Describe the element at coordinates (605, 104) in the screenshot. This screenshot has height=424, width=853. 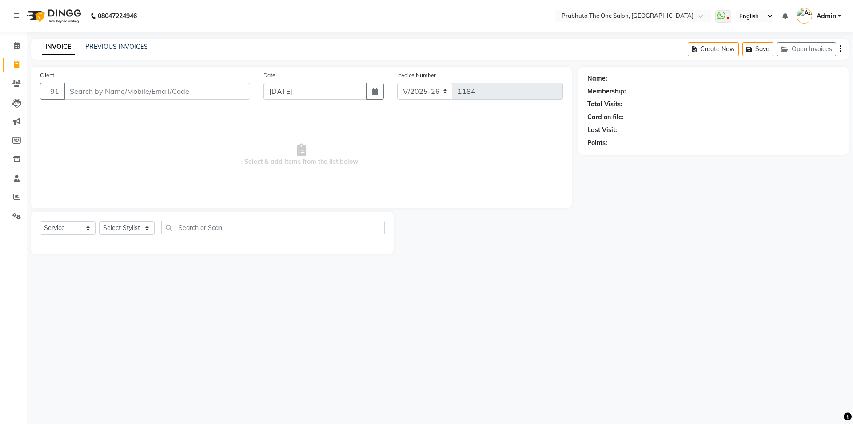
I see `div: Total Visits:` at that location.